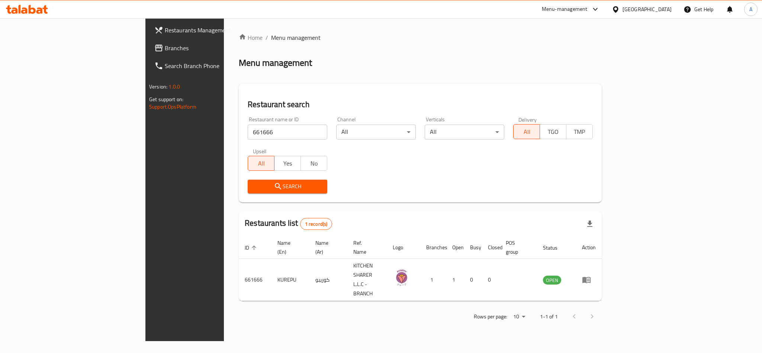 Image resolution: width=762 pixels, height=353 pixels. What do you see at coordinates (519, 317) in the screenshot?
I see `div: Rows per page:` at bounding box center [519, 317].